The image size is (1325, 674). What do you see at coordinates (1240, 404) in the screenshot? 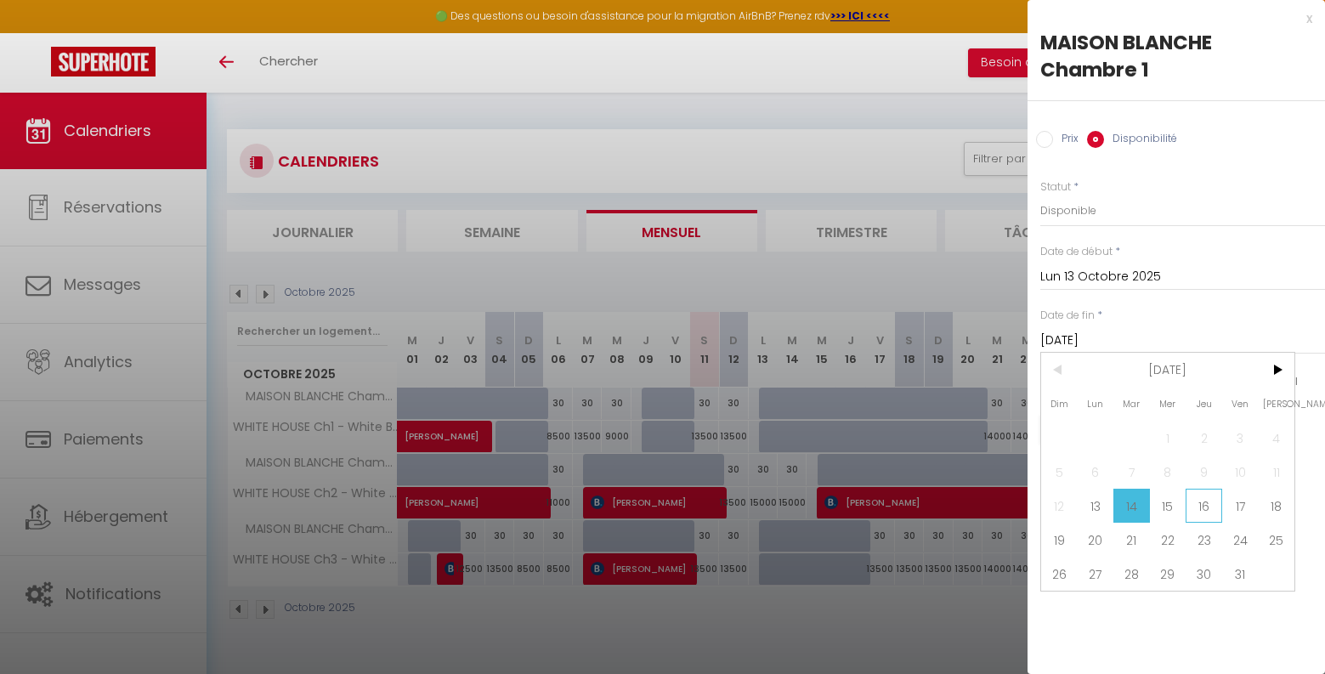
I see `span: Ven` at bounding box center [1240, 404].